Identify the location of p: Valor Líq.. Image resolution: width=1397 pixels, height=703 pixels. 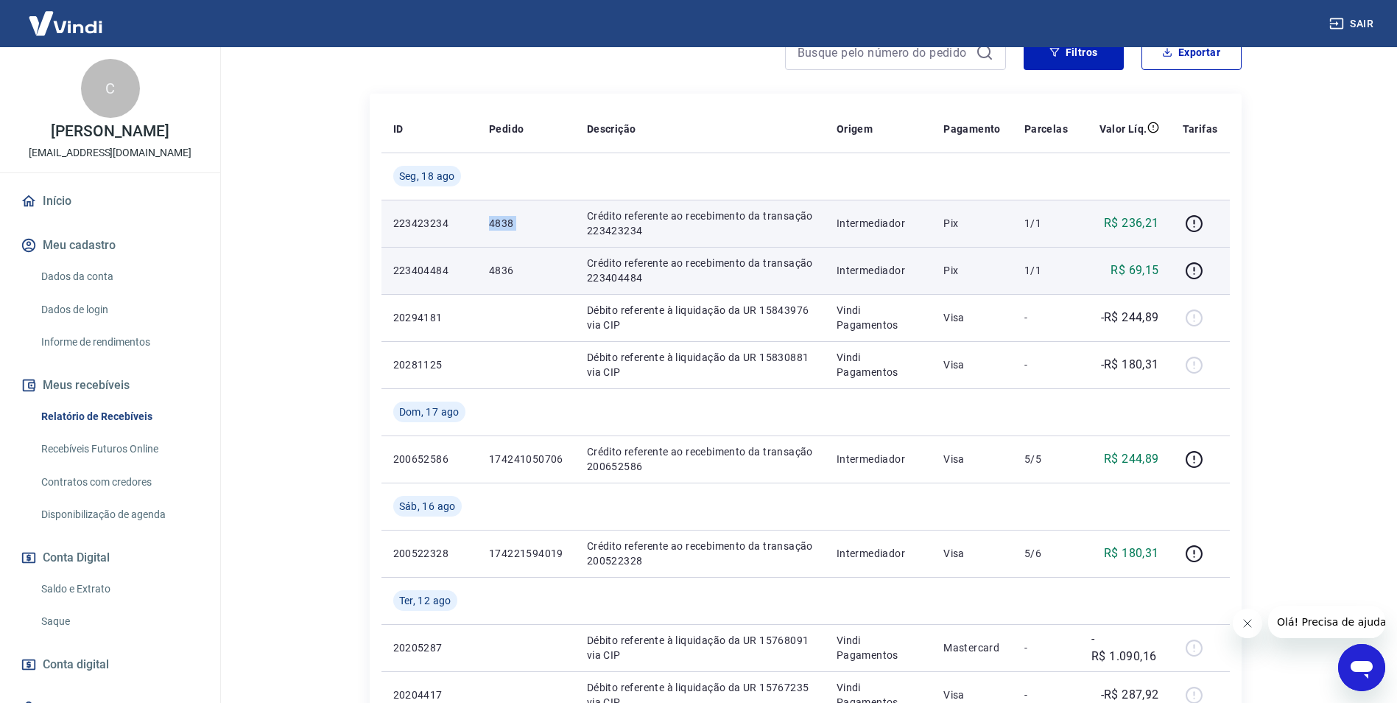
(1123, 129).